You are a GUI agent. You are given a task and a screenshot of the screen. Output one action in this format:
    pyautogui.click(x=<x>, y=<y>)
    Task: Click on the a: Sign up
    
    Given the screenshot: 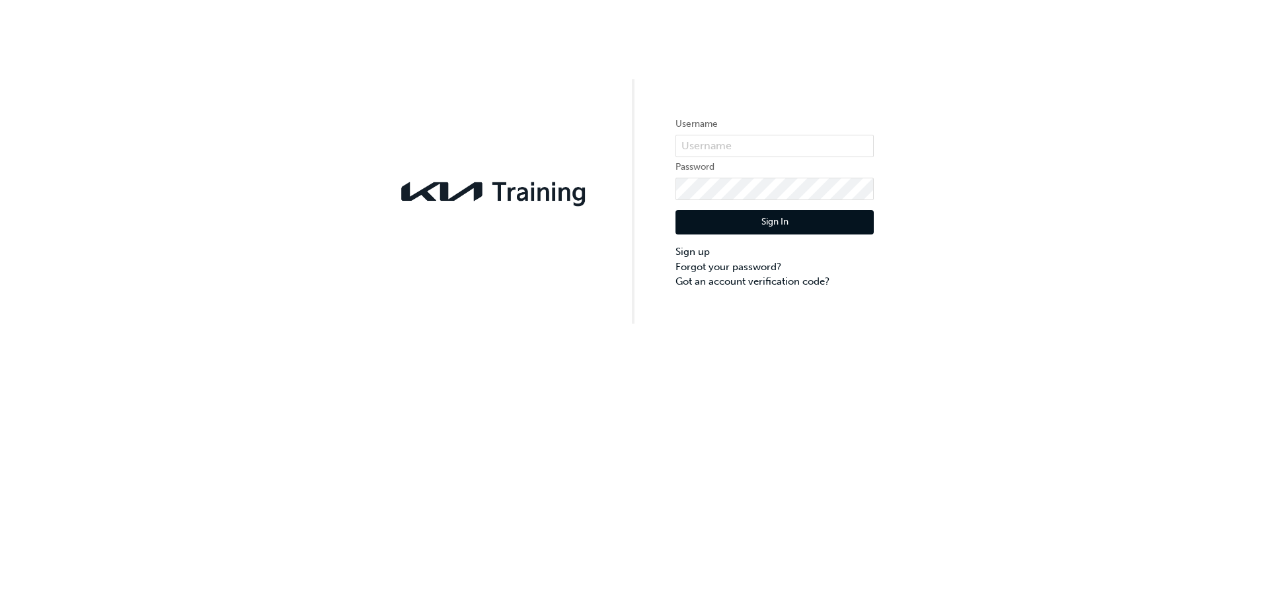 What is the action you would take?
    pyautogui.click(x=775, y=252)
    